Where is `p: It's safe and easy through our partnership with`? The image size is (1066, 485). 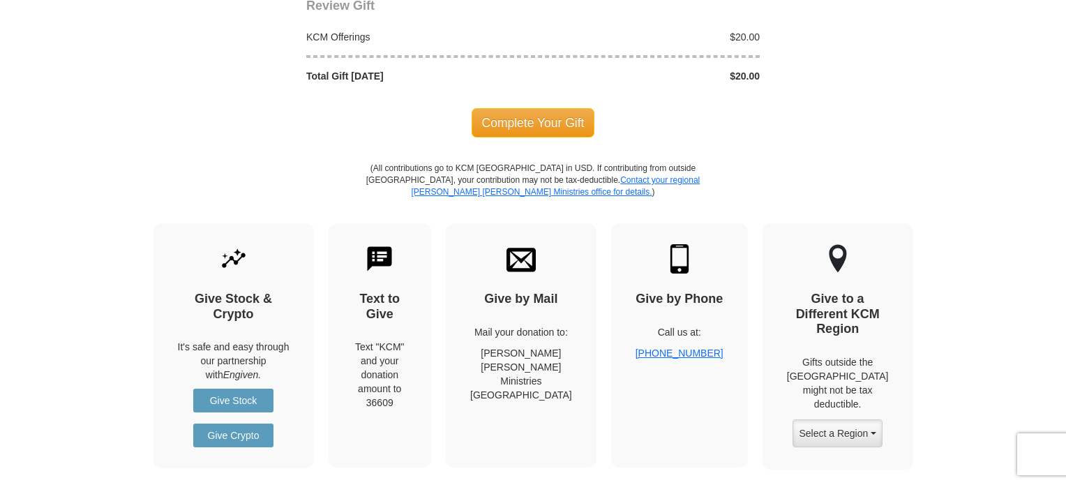
p: It's safe and easy through our partnership with is located at coordinates (234, 361).